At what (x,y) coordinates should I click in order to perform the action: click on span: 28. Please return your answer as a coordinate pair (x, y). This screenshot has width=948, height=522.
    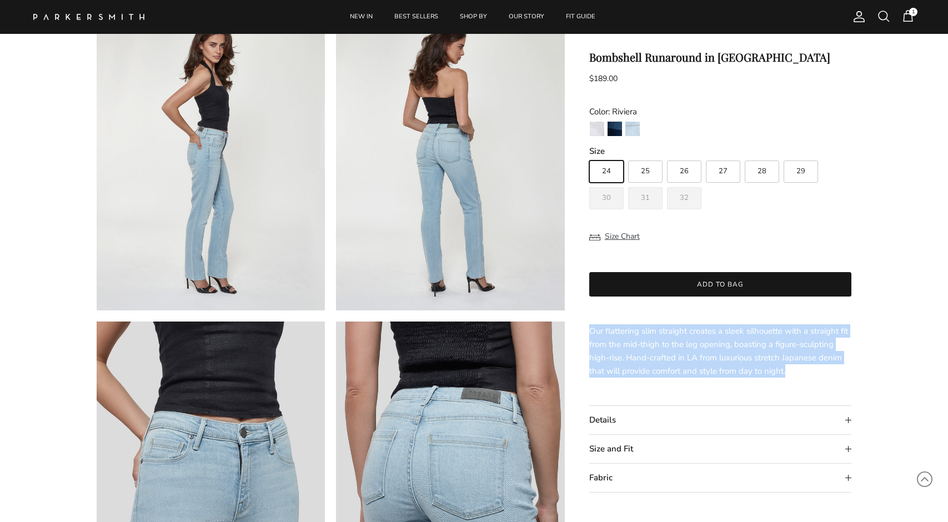
    Looking at the image, I should click on (762, 171).